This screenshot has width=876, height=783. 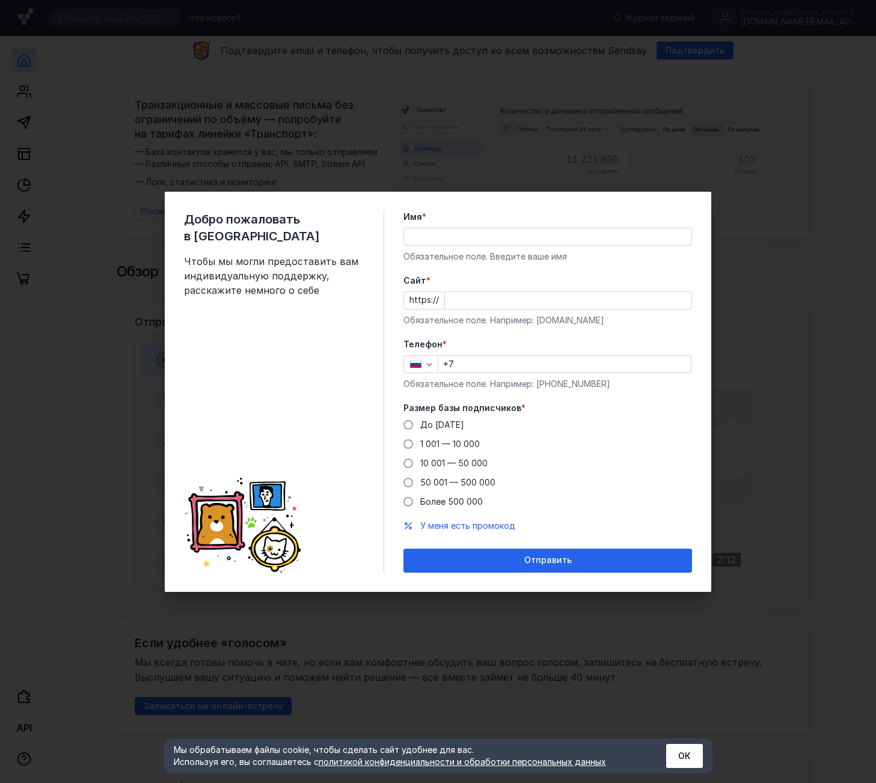 What do you see at coordinates (412, 217) in the screenshot?
I see `span: Имя` at bounding box center [412, 217].